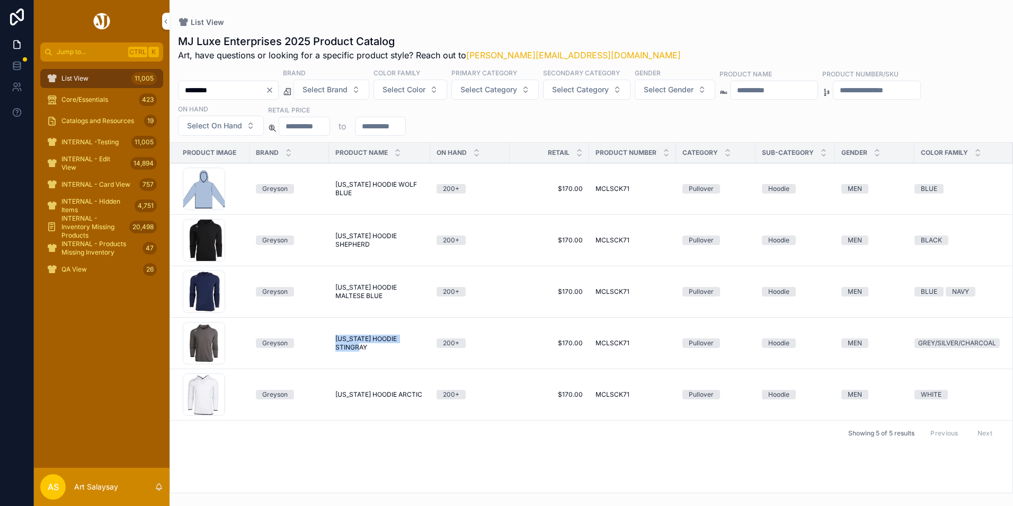  Describe the element at coordinates (102, 21) in the screenshot. I see `img: App logo` at that location.